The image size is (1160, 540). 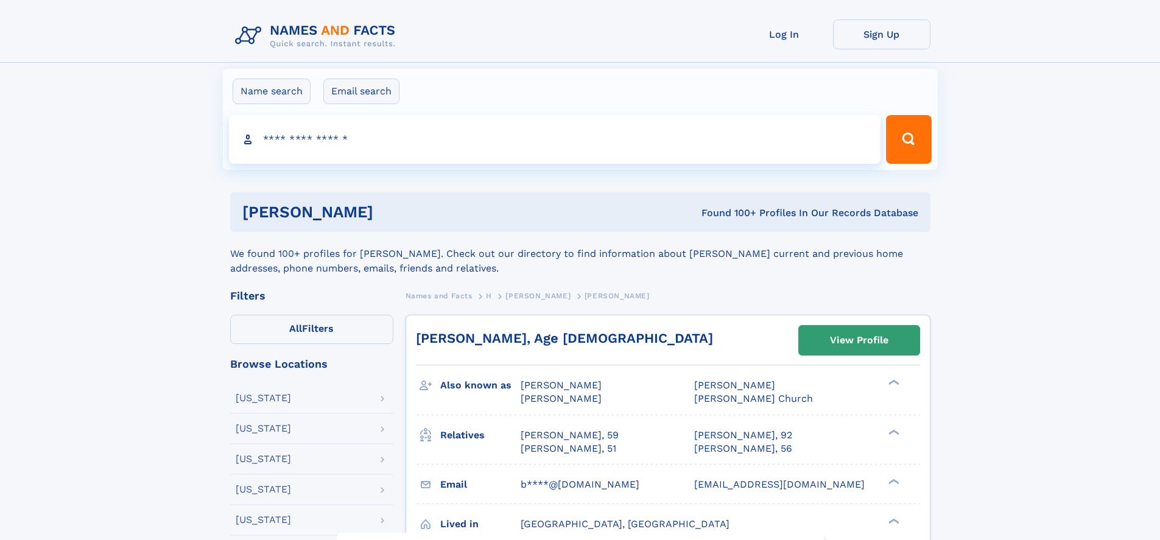 I want to click on img: Logo Names and Facts, so click(x=318, y=36).